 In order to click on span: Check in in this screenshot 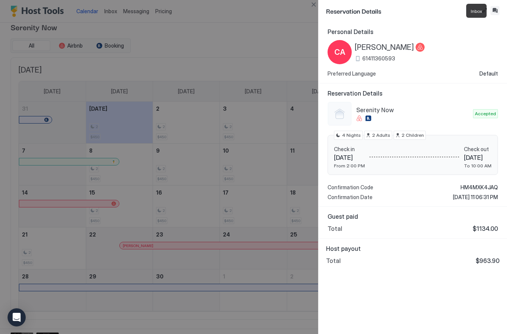, I will do `click(350, 149)`.